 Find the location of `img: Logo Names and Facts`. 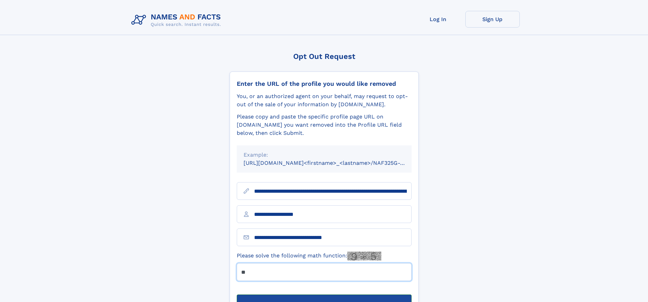

img: Logo Names and Facts is located at coordinates (178, 20).